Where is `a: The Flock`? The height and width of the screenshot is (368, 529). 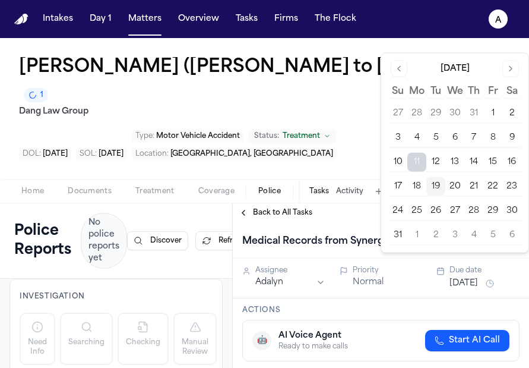
a: The Flock is located at coordinates (335, 19).